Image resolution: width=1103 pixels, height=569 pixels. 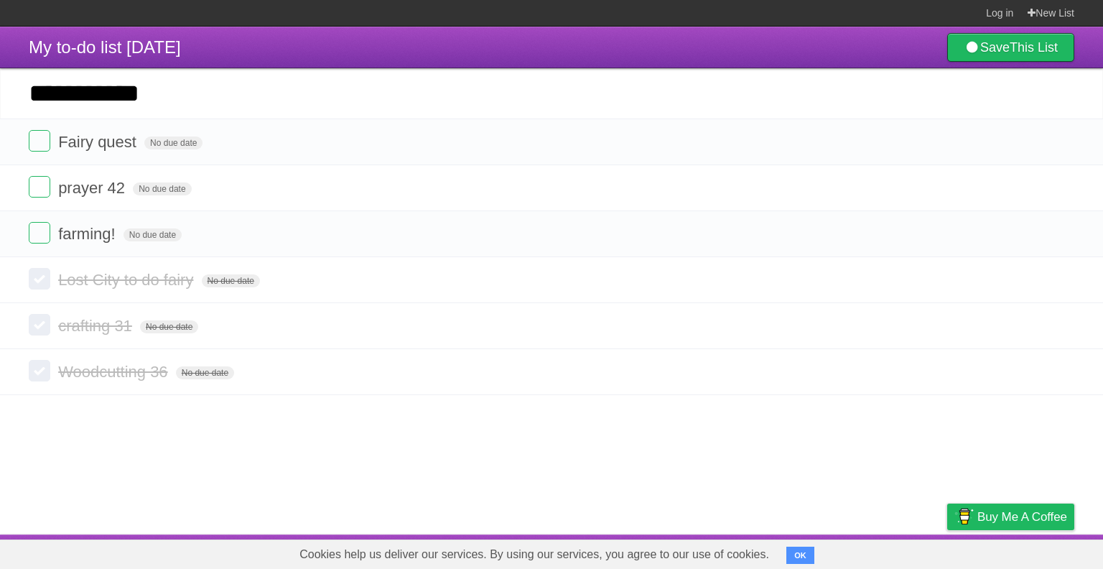 What do you see at coordinates (1022, 516) in the screenshot?
I see `span: Buy me a coffee` at bounding box center [1022, 516].